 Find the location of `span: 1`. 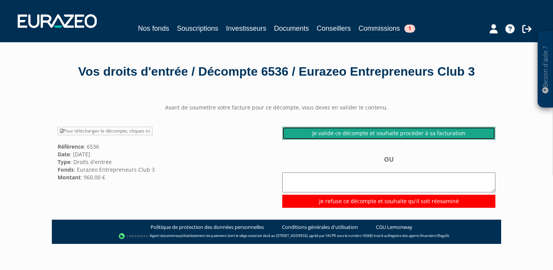

span: 1 is located at coordinates (410, 28).